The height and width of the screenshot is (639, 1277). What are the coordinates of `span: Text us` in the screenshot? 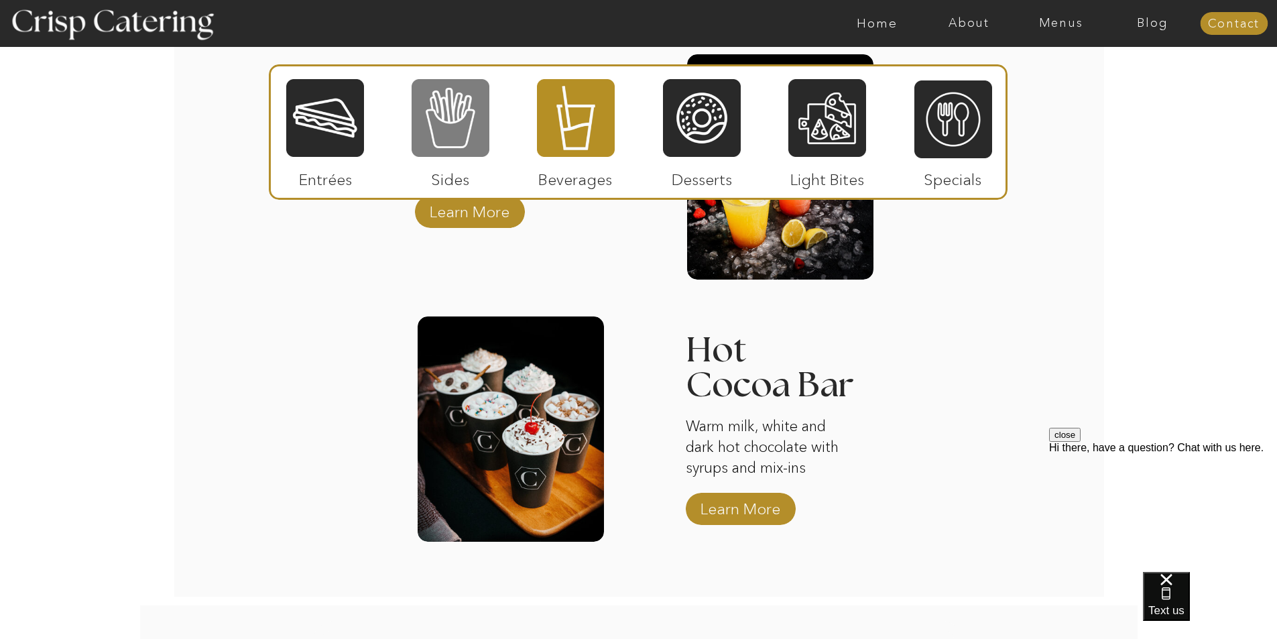 It's located at (23, 38).